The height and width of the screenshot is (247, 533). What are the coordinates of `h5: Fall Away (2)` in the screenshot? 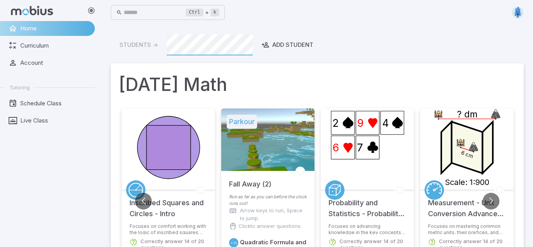 It's located at (250, 180).